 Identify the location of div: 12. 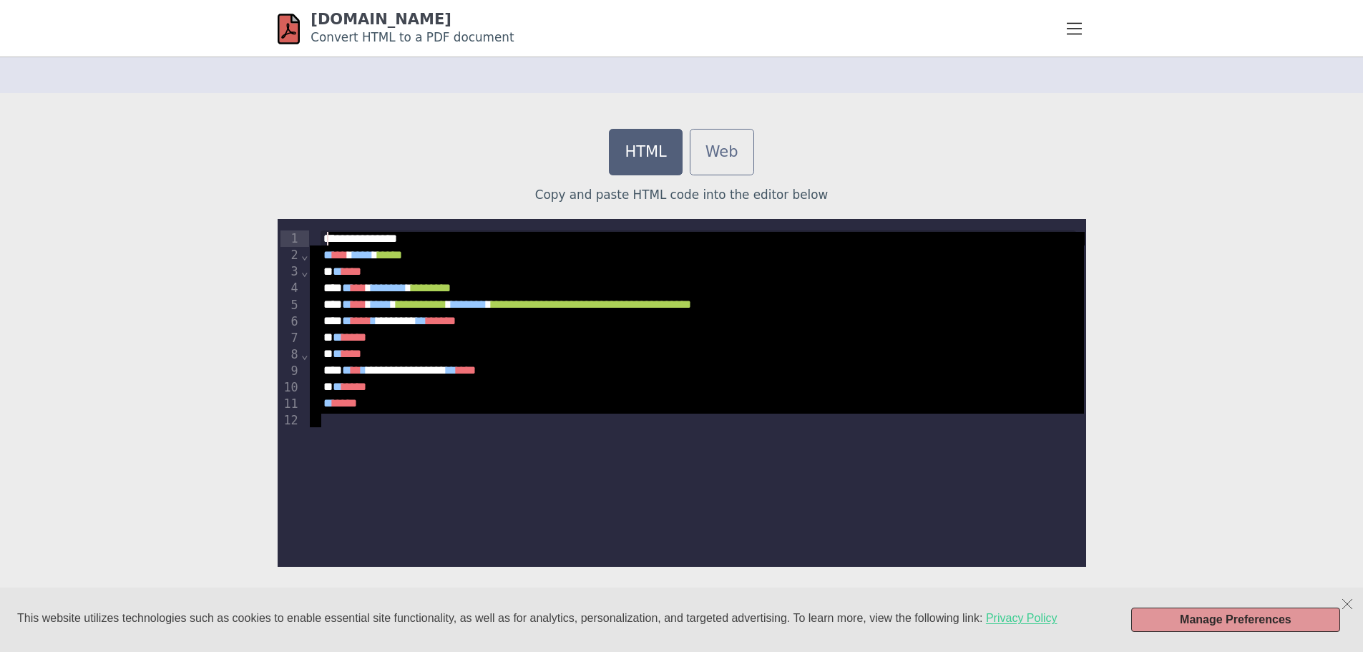
(290, 420).